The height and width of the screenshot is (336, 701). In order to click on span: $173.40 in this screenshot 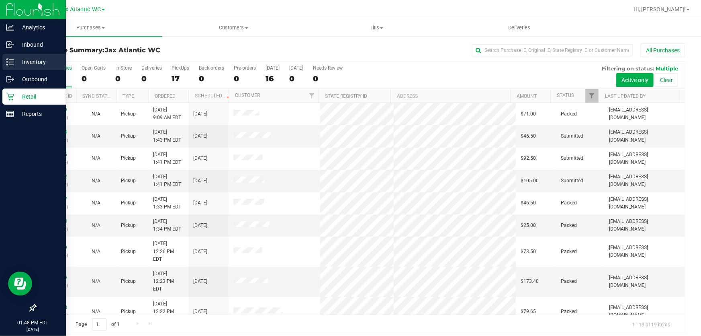, I will do `click(530, 281)`.